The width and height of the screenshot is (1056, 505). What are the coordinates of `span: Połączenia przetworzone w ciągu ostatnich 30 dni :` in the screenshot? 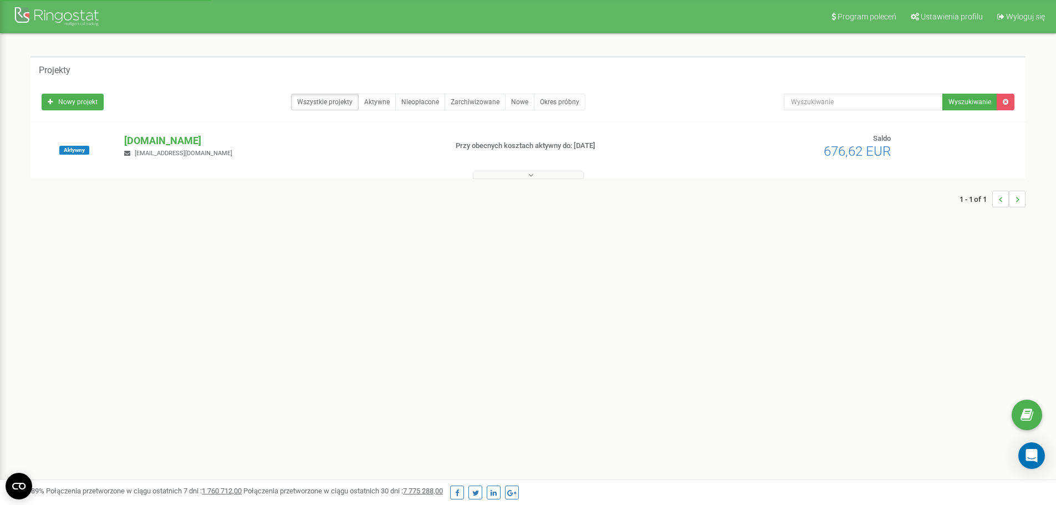 It's located at (343, 491).